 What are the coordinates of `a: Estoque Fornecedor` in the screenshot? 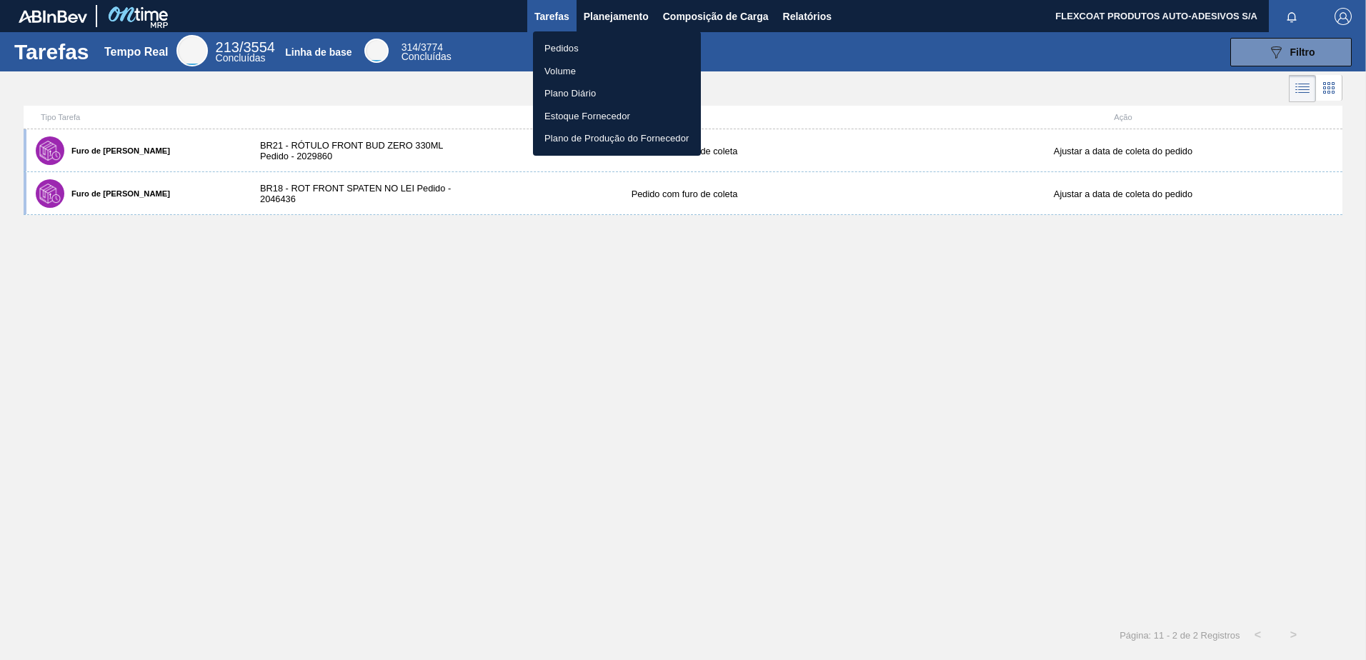 It's located at (617, 116).